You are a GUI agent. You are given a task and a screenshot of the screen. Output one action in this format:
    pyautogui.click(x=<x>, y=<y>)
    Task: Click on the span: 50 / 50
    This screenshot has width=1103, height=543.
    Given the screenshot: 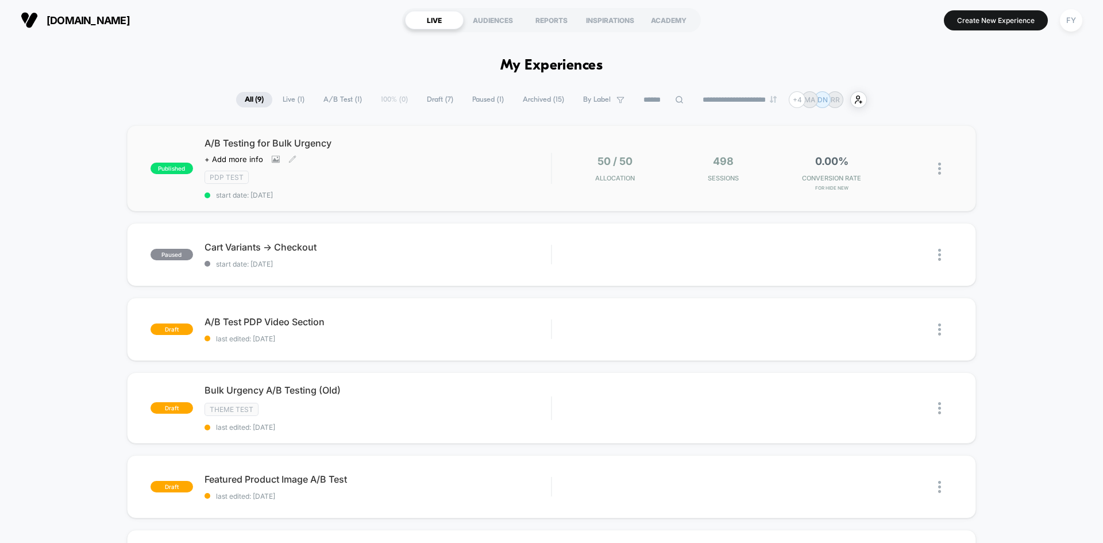 What is the action you would take?
    pyautogui.click(x=615, y=161)
    